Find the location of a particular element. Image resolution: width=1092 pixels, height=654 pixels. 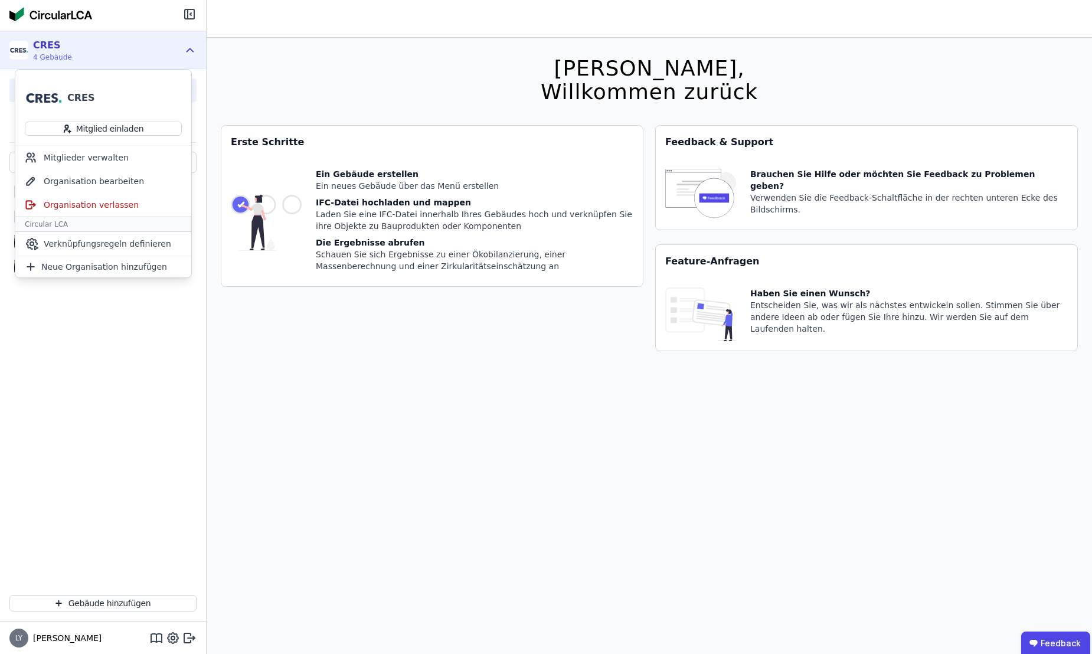

button: Gebäude hinzufügen is located at coordinates (103, 603).